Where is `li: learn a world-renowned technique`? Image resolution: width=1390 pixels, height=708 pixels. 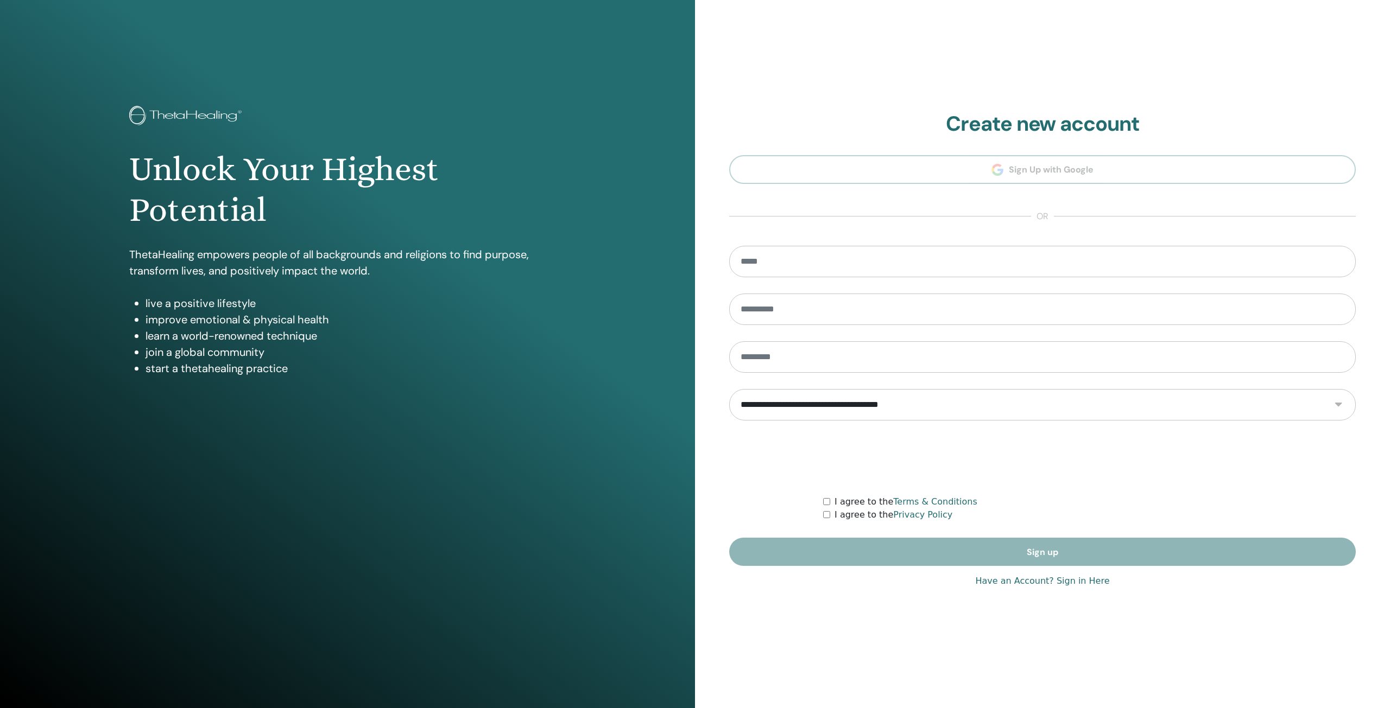
li: learn a world-renowned technique is located at coordinates (355, 336).